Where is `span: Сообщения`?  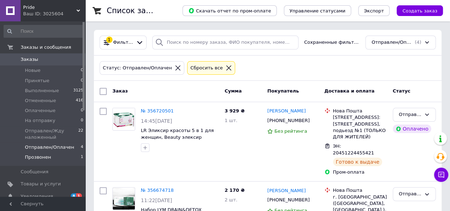
span: Сообщения is located at coordinates (35, 172).